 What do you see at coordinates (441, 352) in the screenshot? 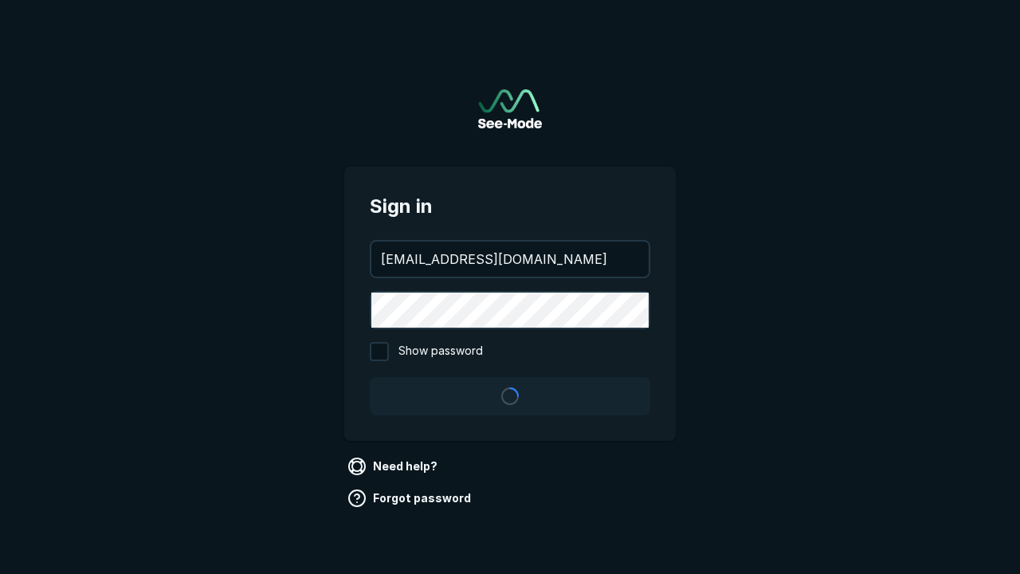
I see `span: Show password` at bounding box center [441, 352].